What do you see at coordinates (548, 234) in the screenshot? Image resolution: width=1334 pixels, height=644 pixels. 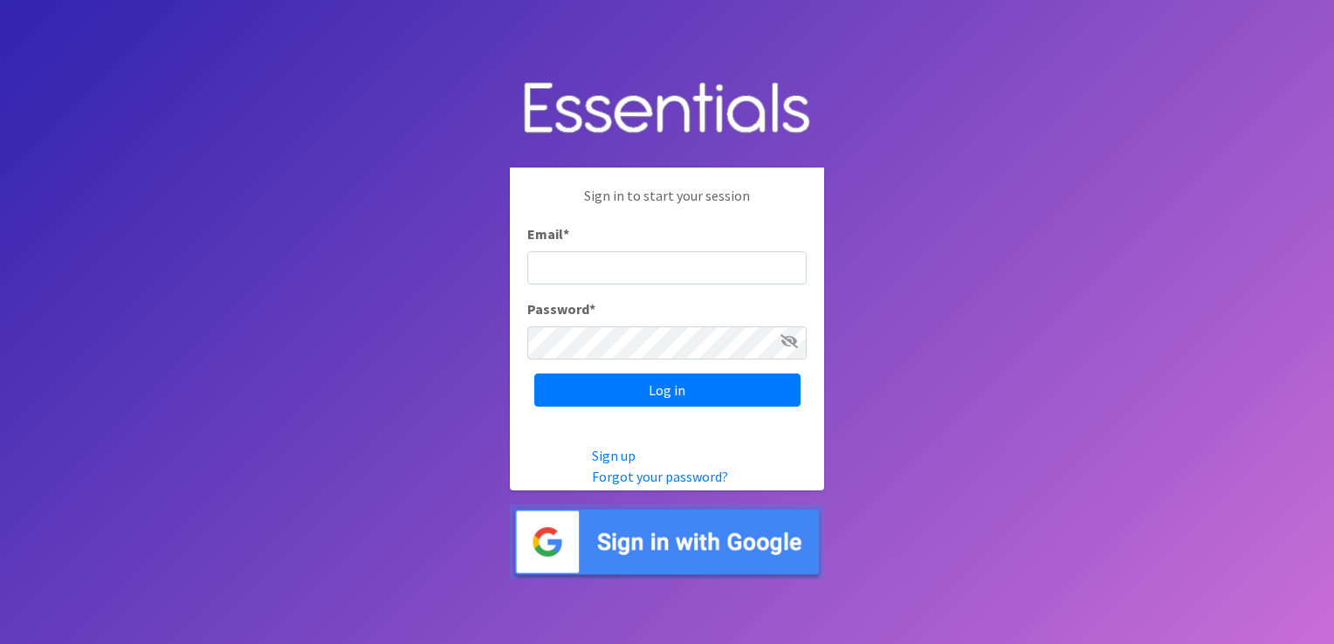 I see `label: Email` at bounding box center [548, 234].